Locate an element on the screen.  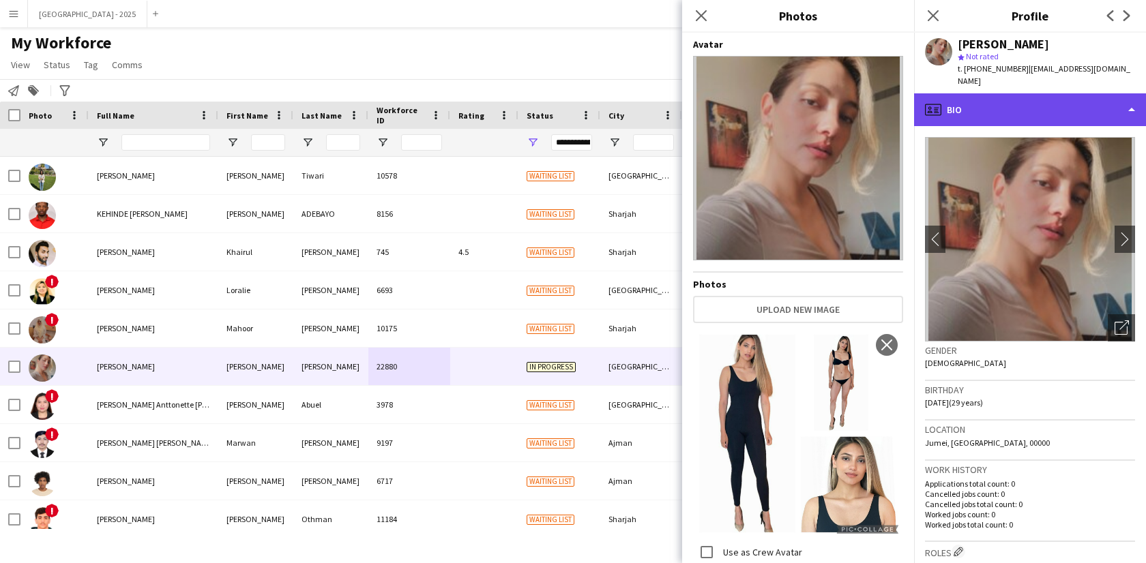
span: Rating is located at coordinates (471, 115).